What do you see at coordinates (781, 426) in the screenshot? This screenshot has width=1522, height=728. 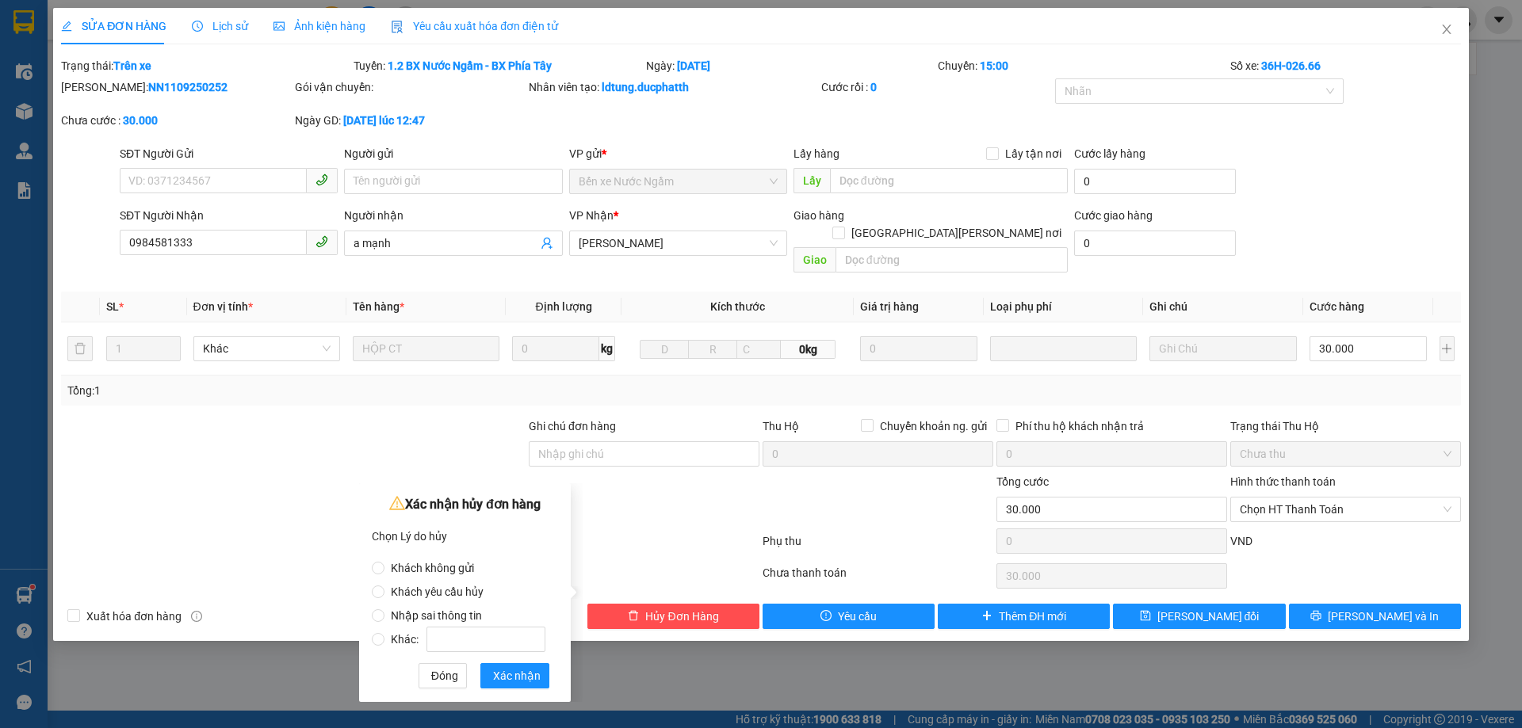 I see `span: Thu Hộ` at bounding box center [781, 426].